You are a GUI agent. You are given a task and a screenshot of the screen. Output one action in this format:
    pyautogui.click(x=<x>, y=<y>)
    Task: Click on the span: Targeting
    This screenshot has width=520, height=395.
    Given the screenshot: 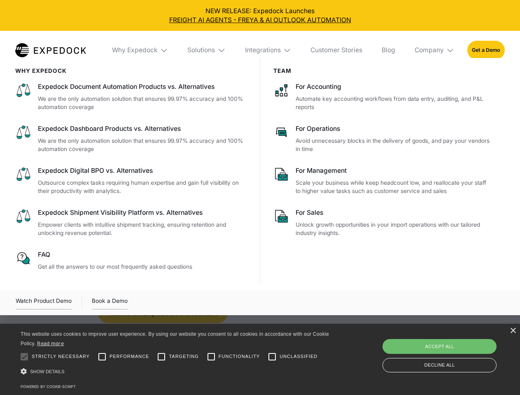 What is the action you would take?
    pyautogui.click(x=184, y=356)
    